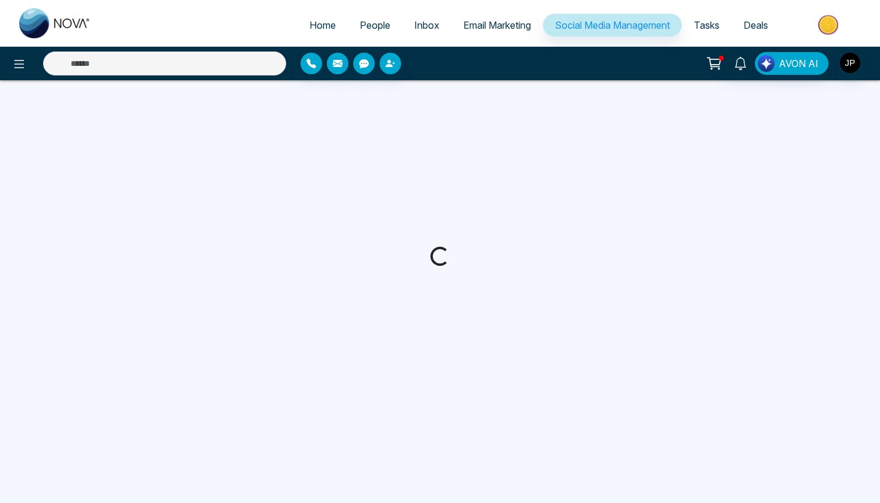  Describe the element at coordinates (612, 25) in the screenshot. I see `span: Social Media Management` at that location.